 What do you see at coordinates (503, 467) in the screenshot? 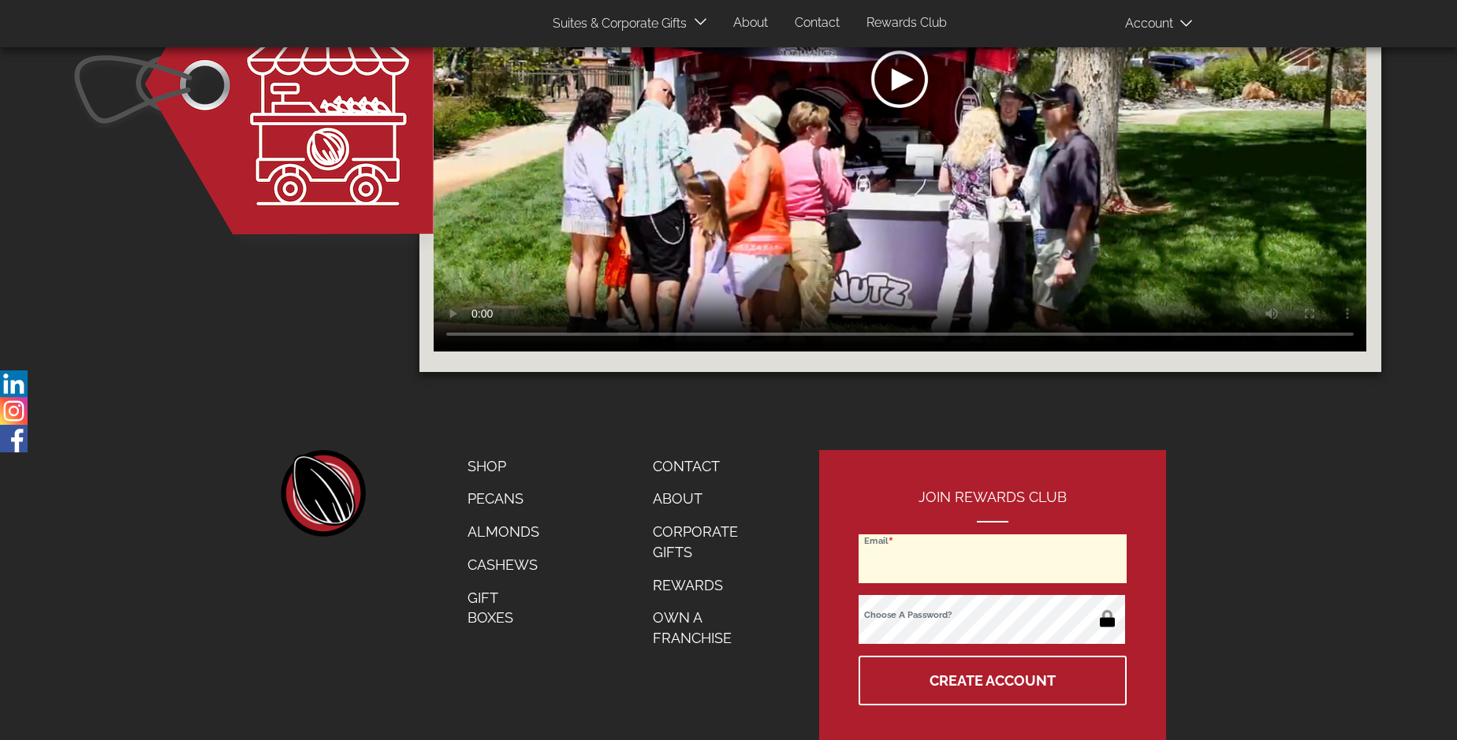
I see `a: Shop` at bounding box center [503, 467].